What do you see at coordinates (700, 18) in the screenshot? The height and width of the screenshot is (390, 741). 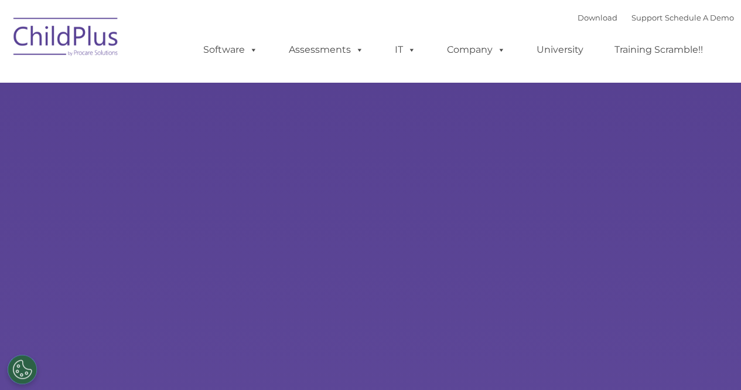 I see `a: Schedule A Demo` at bounding box center [700, 18].